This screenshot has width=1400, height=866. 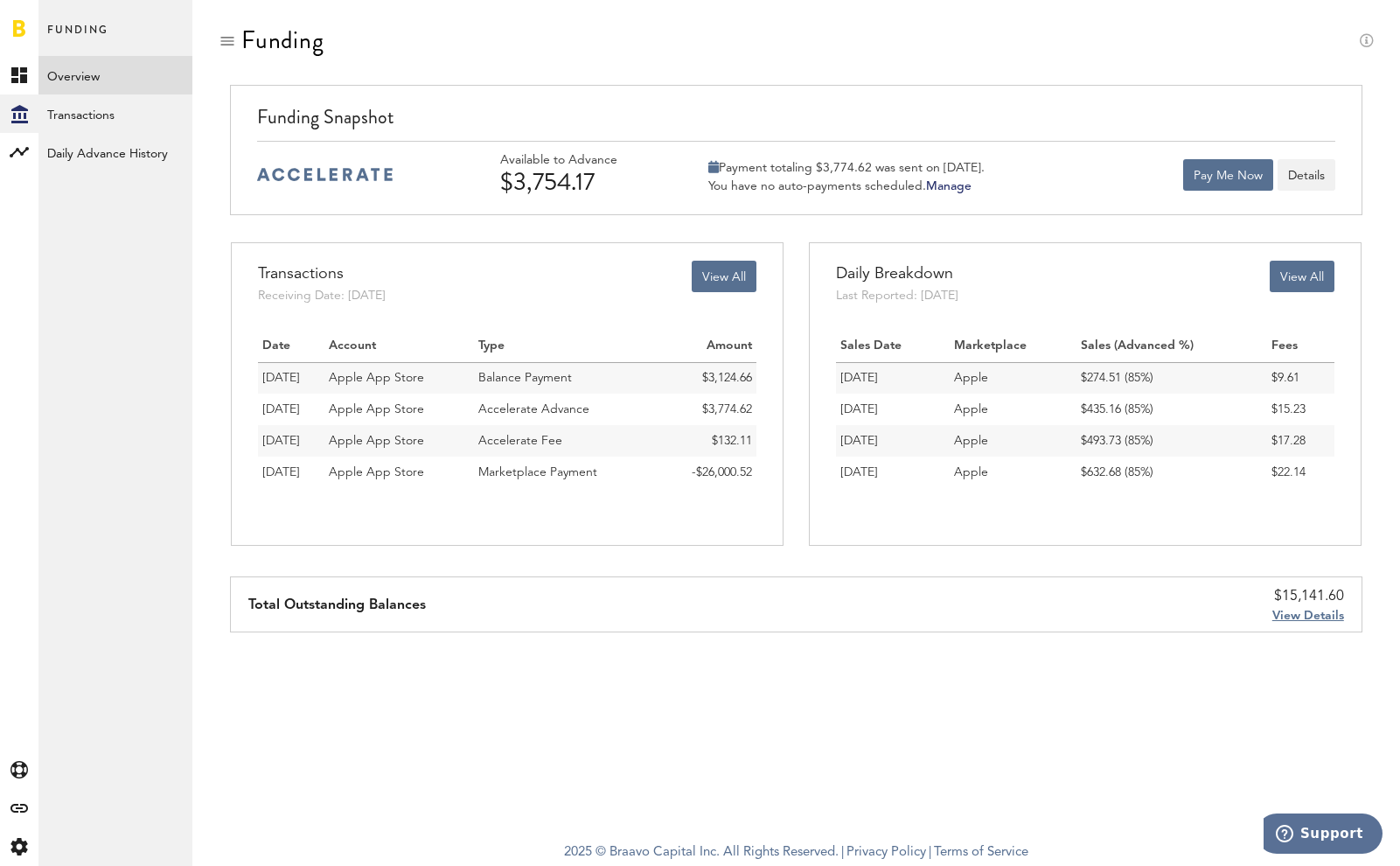 What do you see at coordinates (566, 472) in the screenshot?
I see `td: Marketplace Payment` at bounding box center [566, 472].